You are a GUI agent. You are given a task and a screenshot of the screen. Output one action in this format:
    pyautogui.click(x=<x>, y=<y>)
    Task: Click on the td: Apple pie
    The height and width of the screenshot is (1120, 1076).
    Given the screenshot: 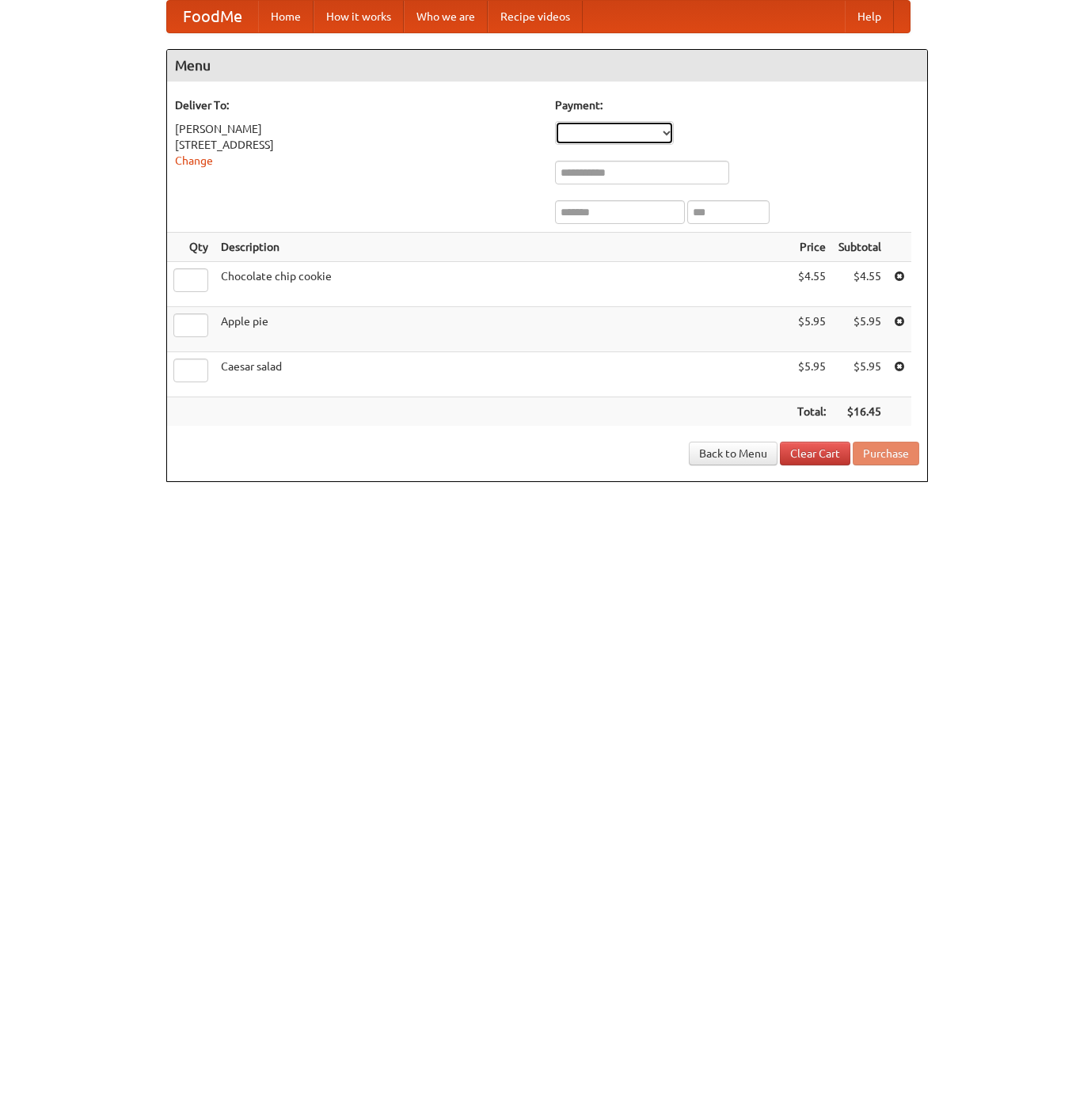 What is the action you would take?
    pyautogui.click(x=502, y=330)
    